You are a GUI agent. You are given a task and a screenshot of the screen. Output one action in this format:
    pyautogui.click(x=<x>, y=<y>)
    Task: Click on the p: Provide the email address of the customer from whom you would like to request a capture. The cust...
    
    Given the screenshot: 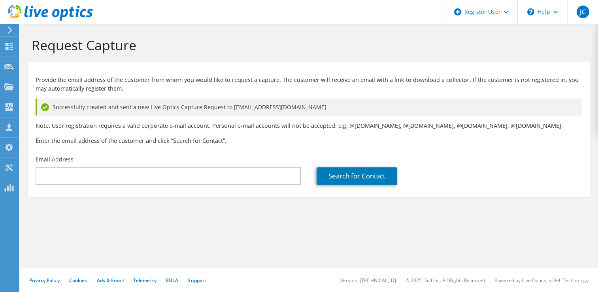 What is the action you would take?
    pyautogui.click(x=309, y=84)
    